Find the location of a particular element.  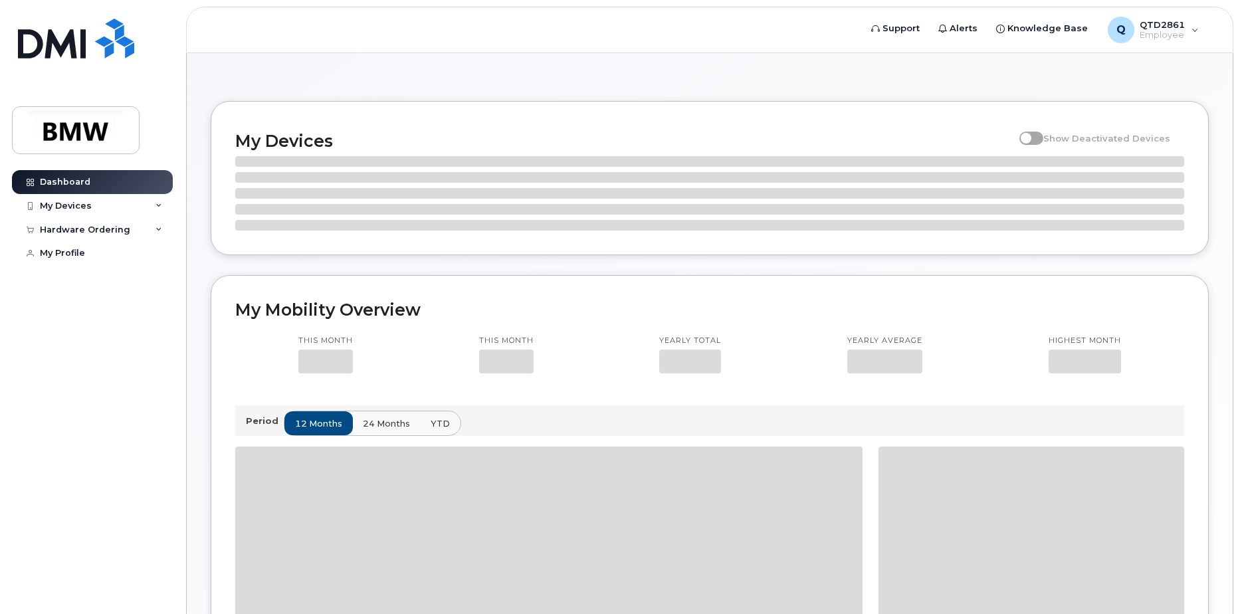

p: Yearly average is located at coordinates (884, 341).